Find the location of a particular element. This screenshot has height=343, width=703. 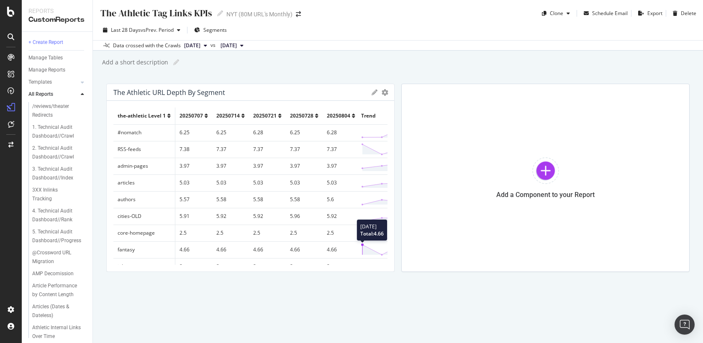

span: Segments is located at coordinates (215, 30).